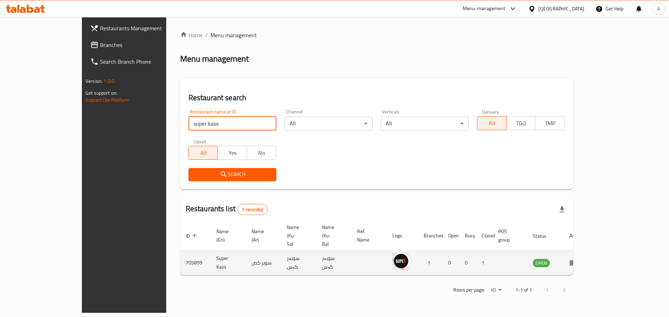  I want to click on div: Menu-management, so click(484, 9).